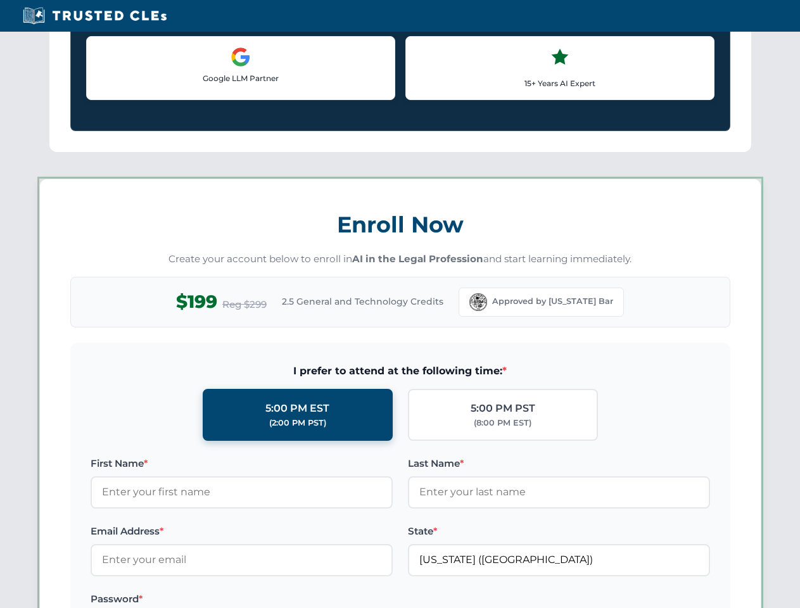 This screenshot has width=800, height=608. Describe the element at coordinates (362, 302) in the screenshot. I see `span: 2.5 General and Technology Credits` at that location.